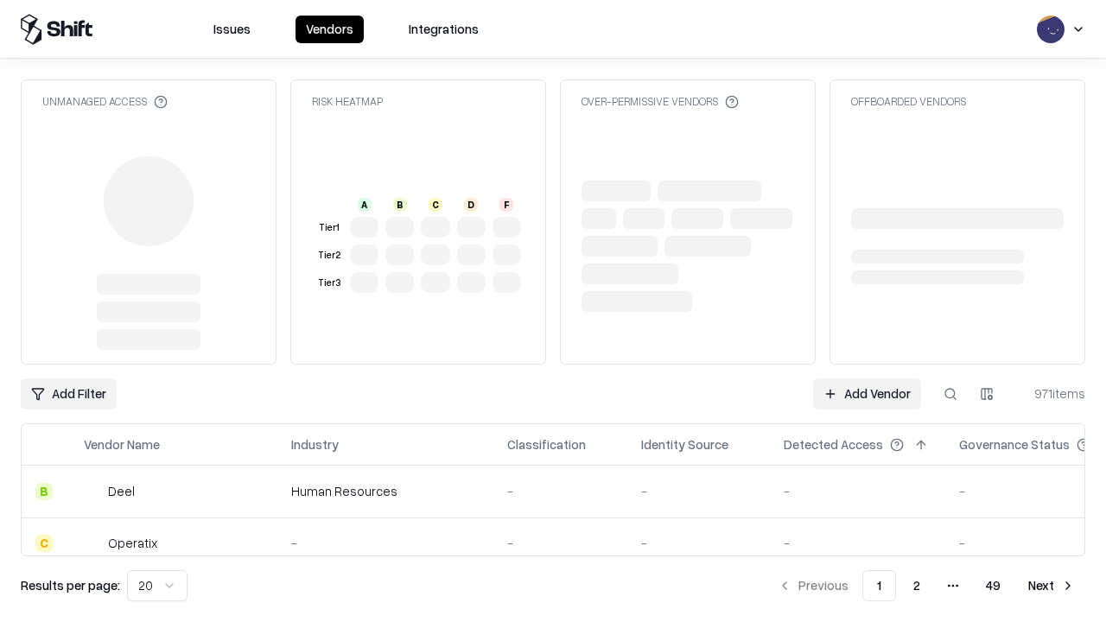  I want to click on div: 971 items, so click(1051, 393).